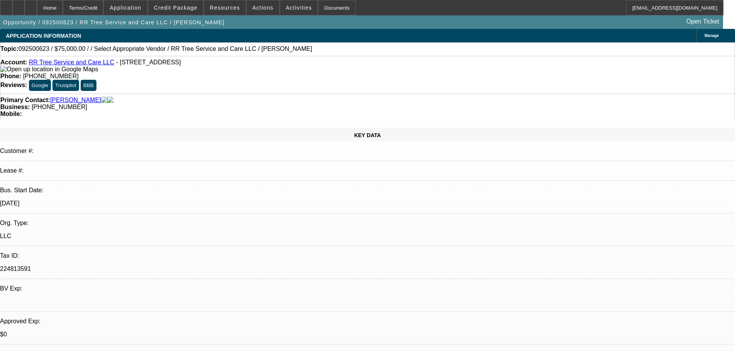 Image resolution: width=735 pixels, height=351 pixels. What do you see at coordinates (299, 8) in the screenshot?
I see `button: Activities` at bounding box center [299, 8].